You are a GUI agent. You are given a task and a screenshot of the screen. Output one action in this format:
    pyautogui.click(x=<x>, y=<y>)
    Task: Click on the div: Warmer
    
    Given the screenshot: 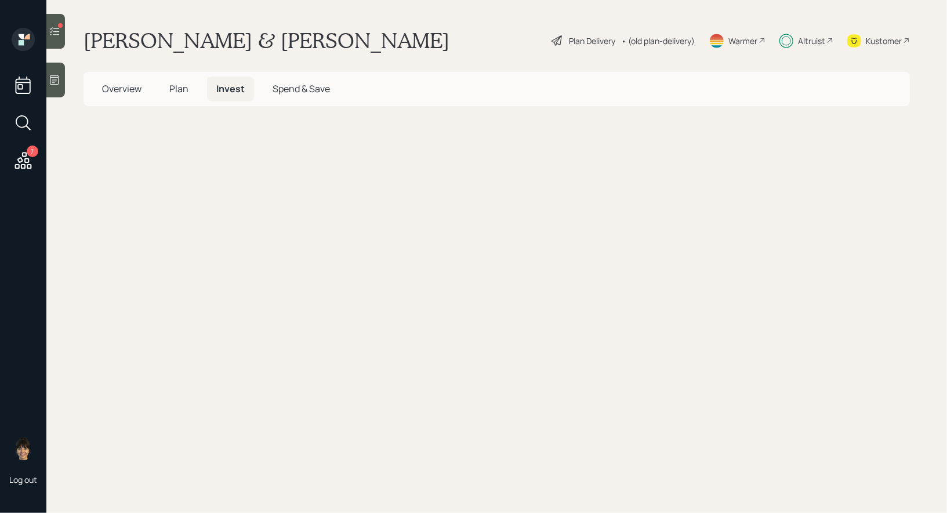 What is the action you would take?
    pyautogui.click(x=743, y=41)
    